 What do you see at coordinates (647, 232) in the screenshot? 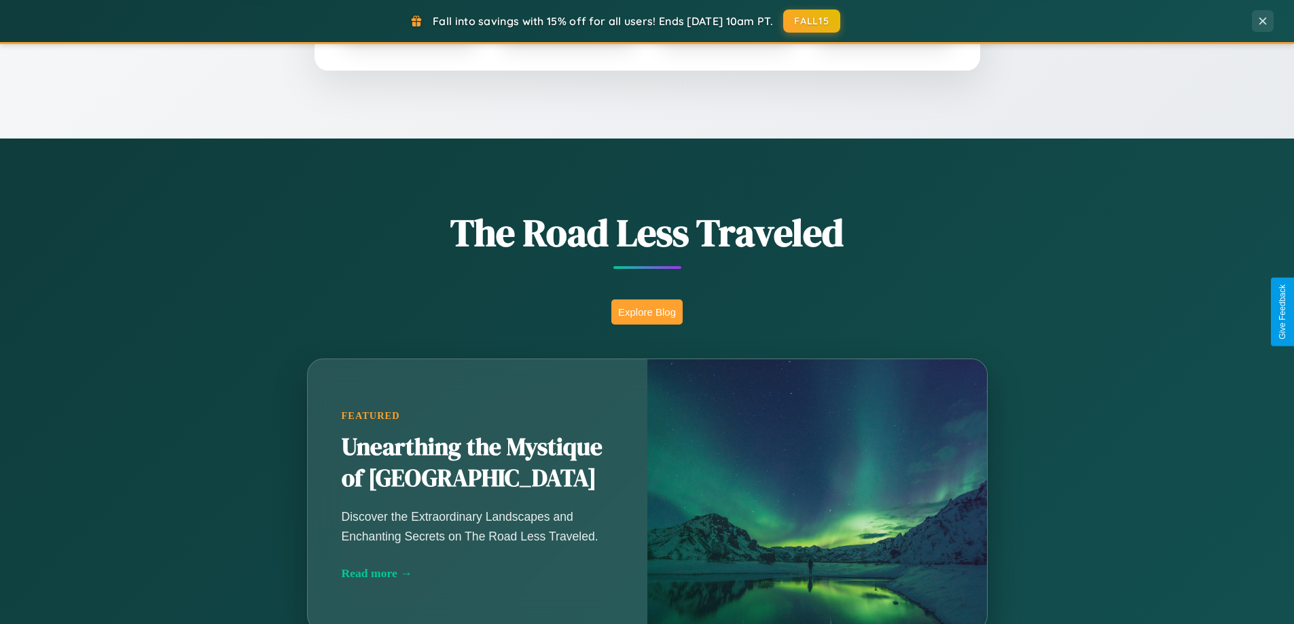
I see `h1: The Road Less Traveled` at bounding box center [647, 232].